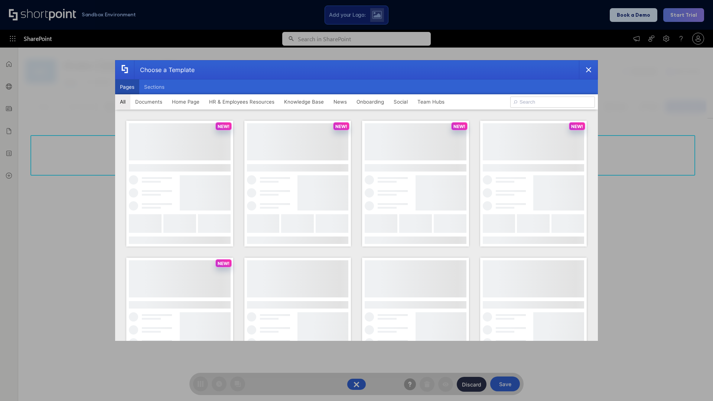 The width and height of the screenshot is (713, 401). I want to click on button: News, so click(340, 102).